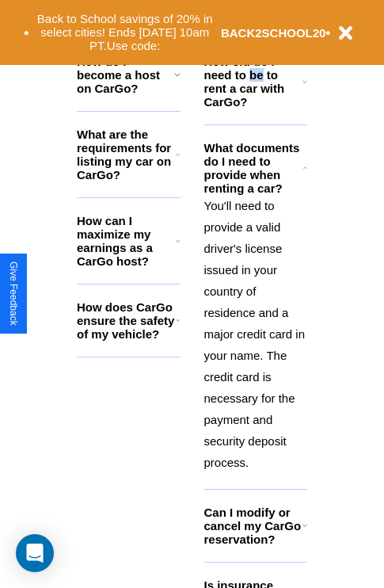  What do you see at coordinates (126, 241) in the screenshot?
I see `h3: How can I maximize my earnings as a CarGo host?` at bounding box center [126, 241].